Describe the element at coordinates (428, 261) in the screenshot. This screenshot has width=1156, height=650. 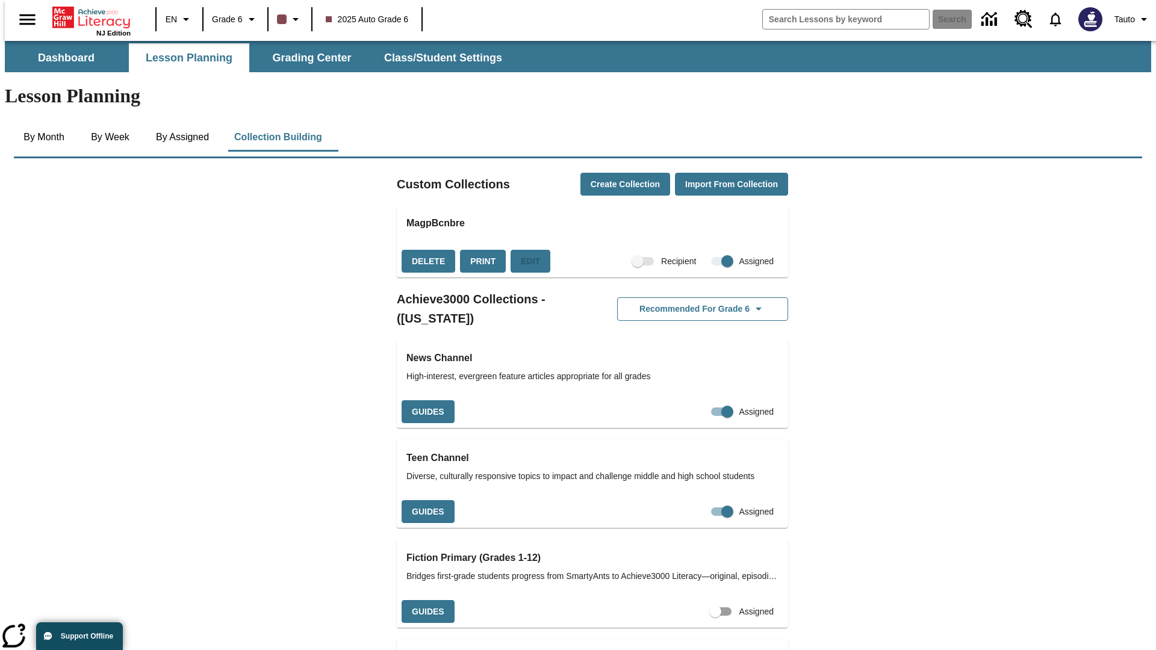
I see `button: Delete` at that location.